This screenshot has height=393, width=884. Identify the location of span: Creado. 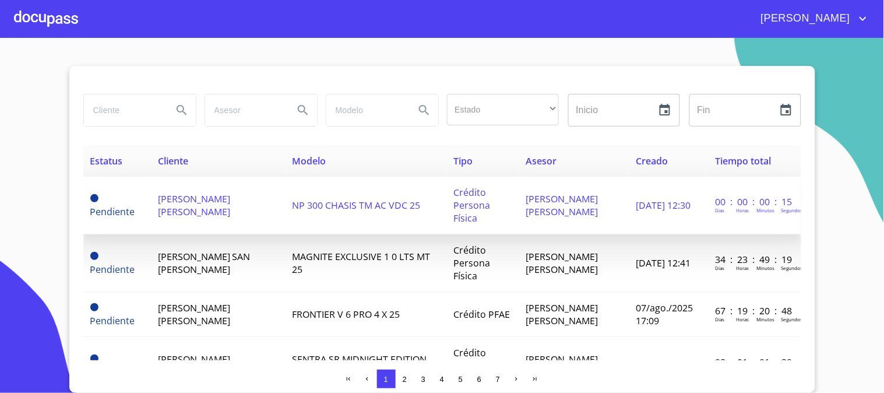
(652, 161).